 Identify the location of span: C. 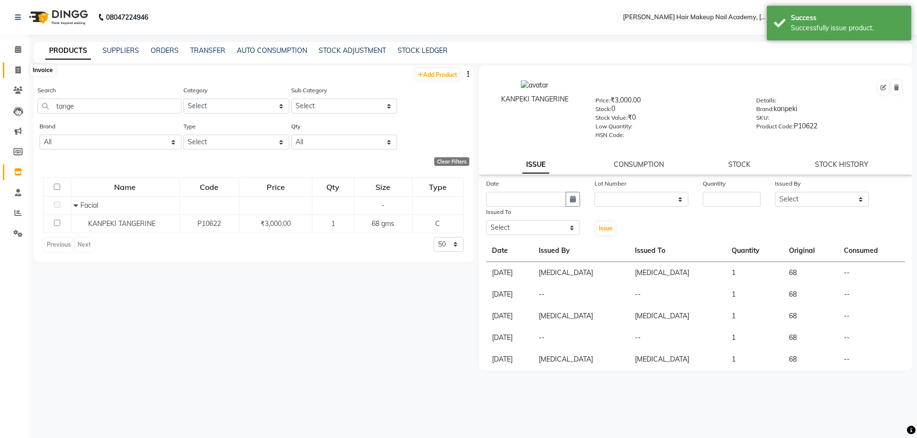
(437, 224).